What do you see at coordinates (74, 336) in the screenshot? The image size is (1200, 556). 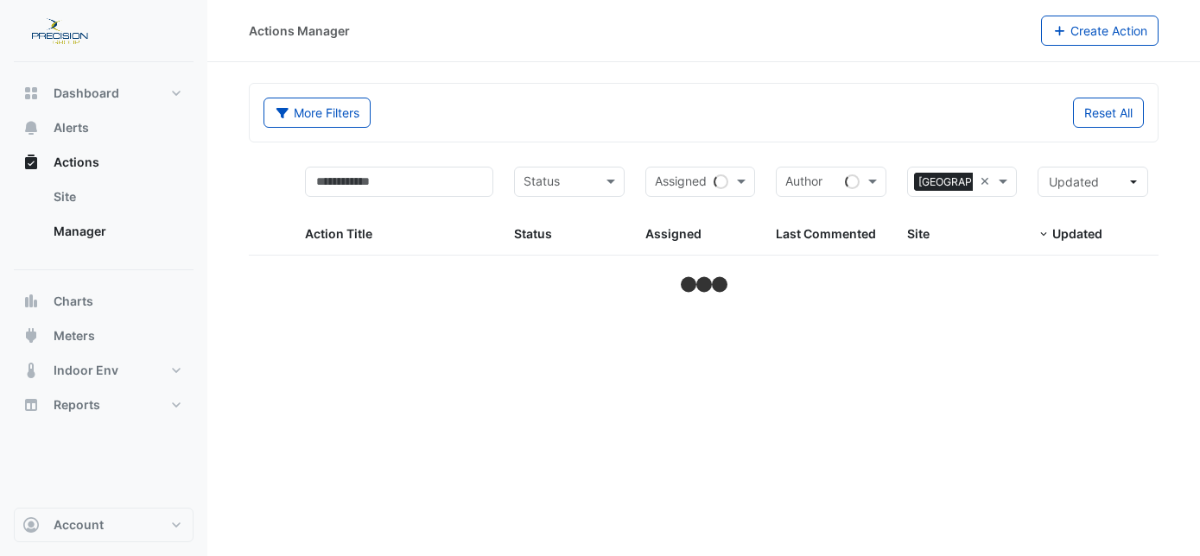 I see `span: Meters` at bounding box center [74, 336].